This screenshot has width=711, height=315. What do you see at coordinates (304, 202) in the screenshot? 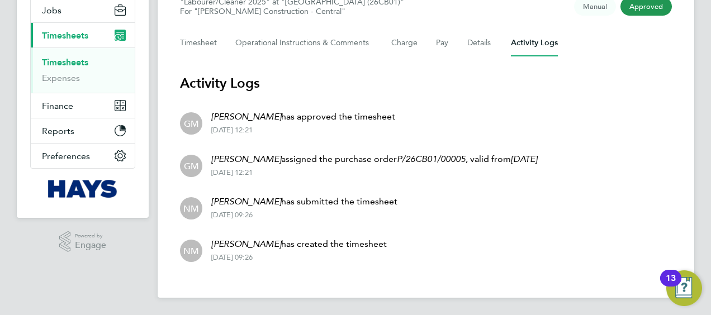
I see `p: has submitted the timesheet` at bounding box center [304, 202].